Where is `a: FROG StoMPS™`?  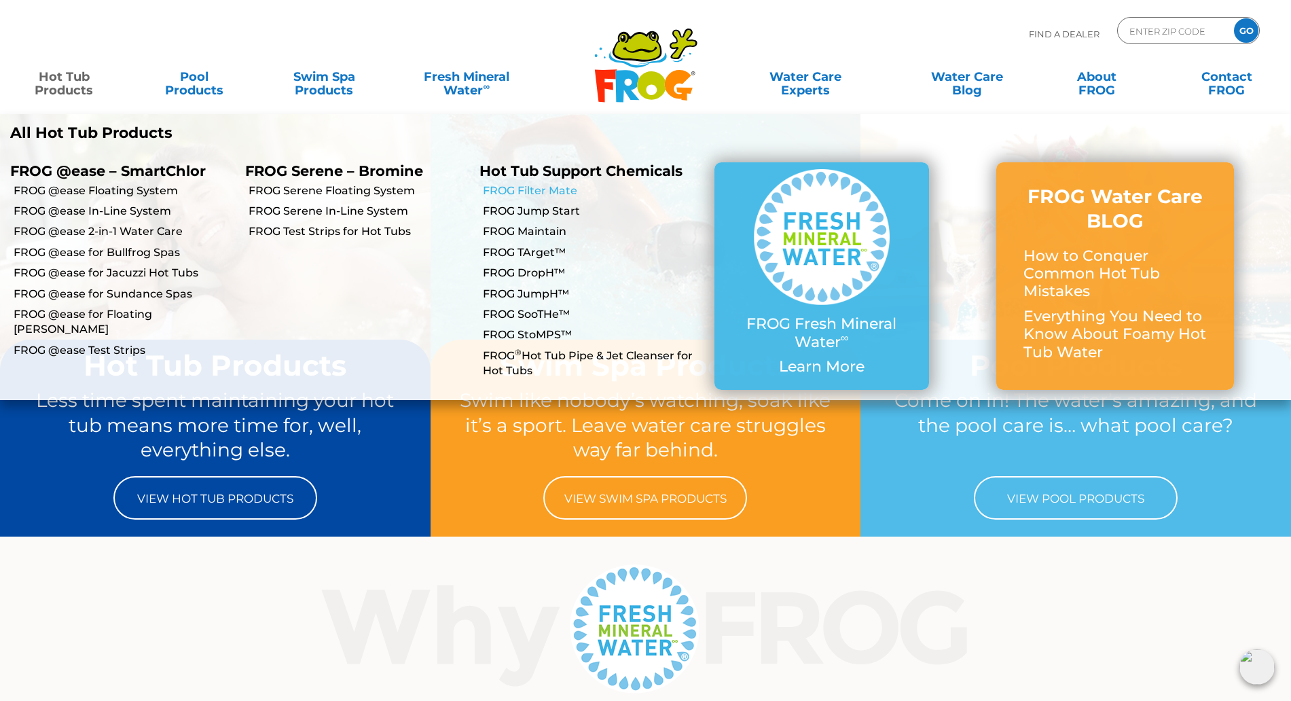
a: FROG StoMPS™ is located at coordinates (593, 335).